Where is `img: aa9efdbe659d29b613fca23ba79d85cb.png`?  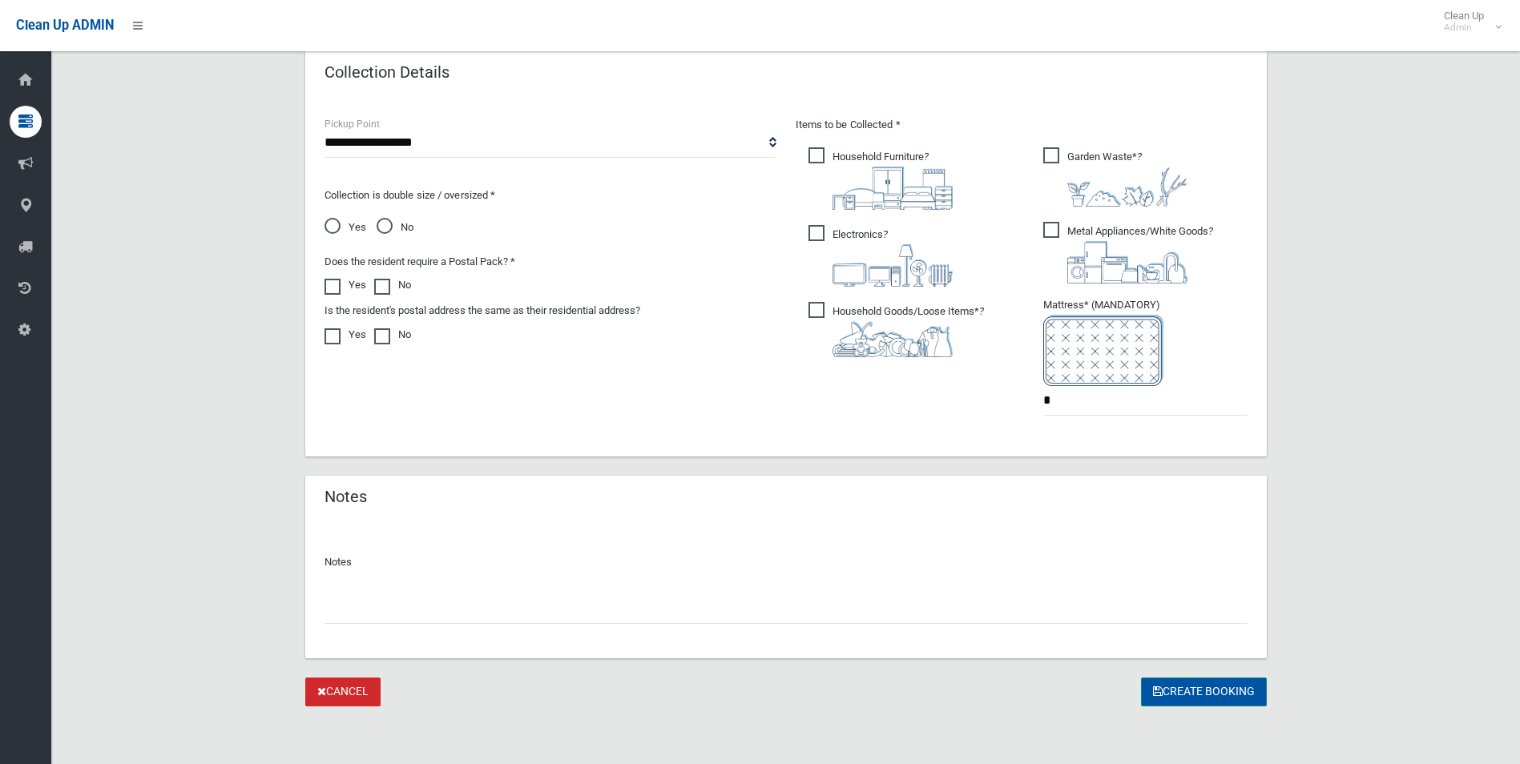 img: aa9efdbe659d29b613fca23ba79d85cb.png is located at coordinates (892, 188).